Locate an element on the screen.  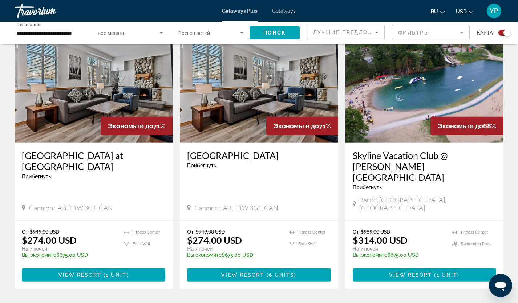
span: 6 units is located at coordinates (282, 275).